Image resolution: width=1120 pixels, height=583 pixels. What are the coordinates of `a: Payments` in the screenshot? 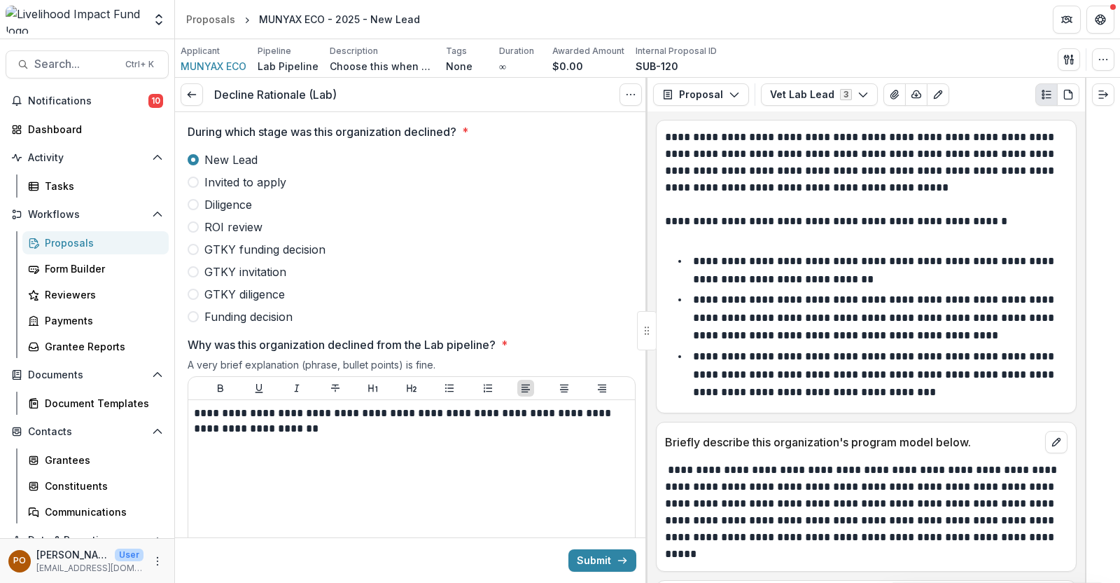 It's located at (95, 320).